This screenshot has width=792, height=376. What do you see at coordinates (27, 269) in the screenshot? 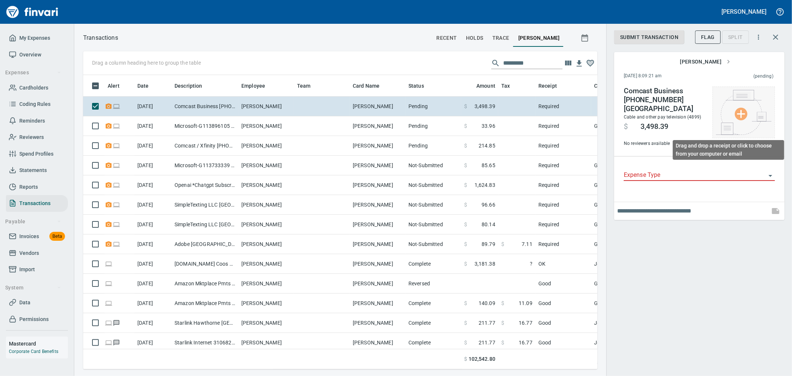
I see `span: Import` at bounding box center [27, 269].